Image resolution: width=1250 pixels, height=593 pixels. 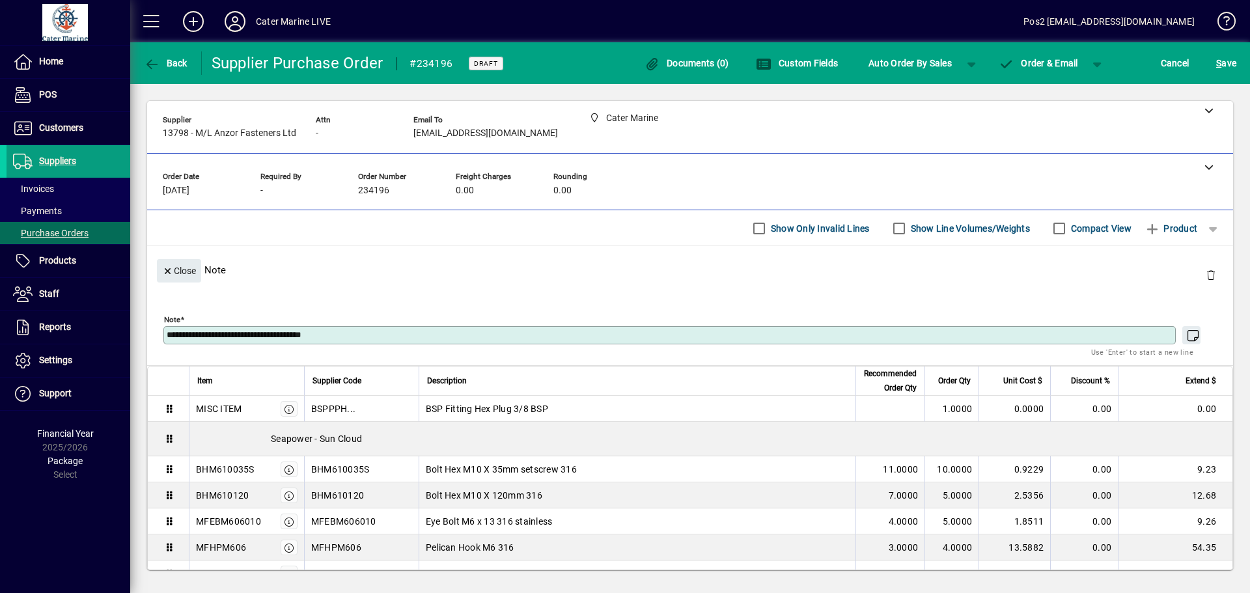 I want to click on span: Home, so click(x=51, y=61).